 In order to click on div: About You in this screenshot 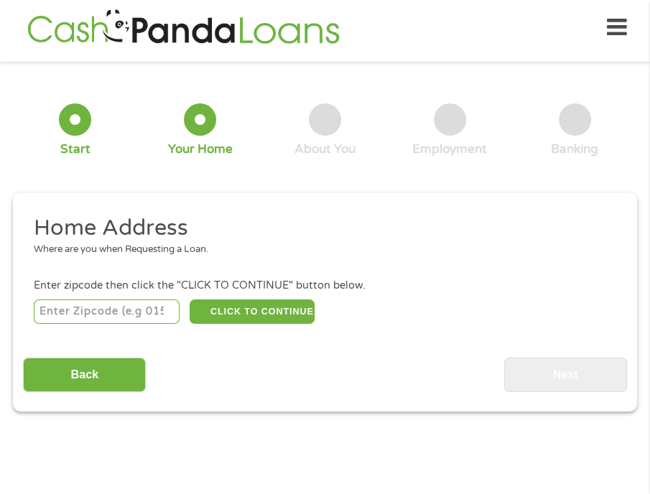, I will do `click(325, 149)`.